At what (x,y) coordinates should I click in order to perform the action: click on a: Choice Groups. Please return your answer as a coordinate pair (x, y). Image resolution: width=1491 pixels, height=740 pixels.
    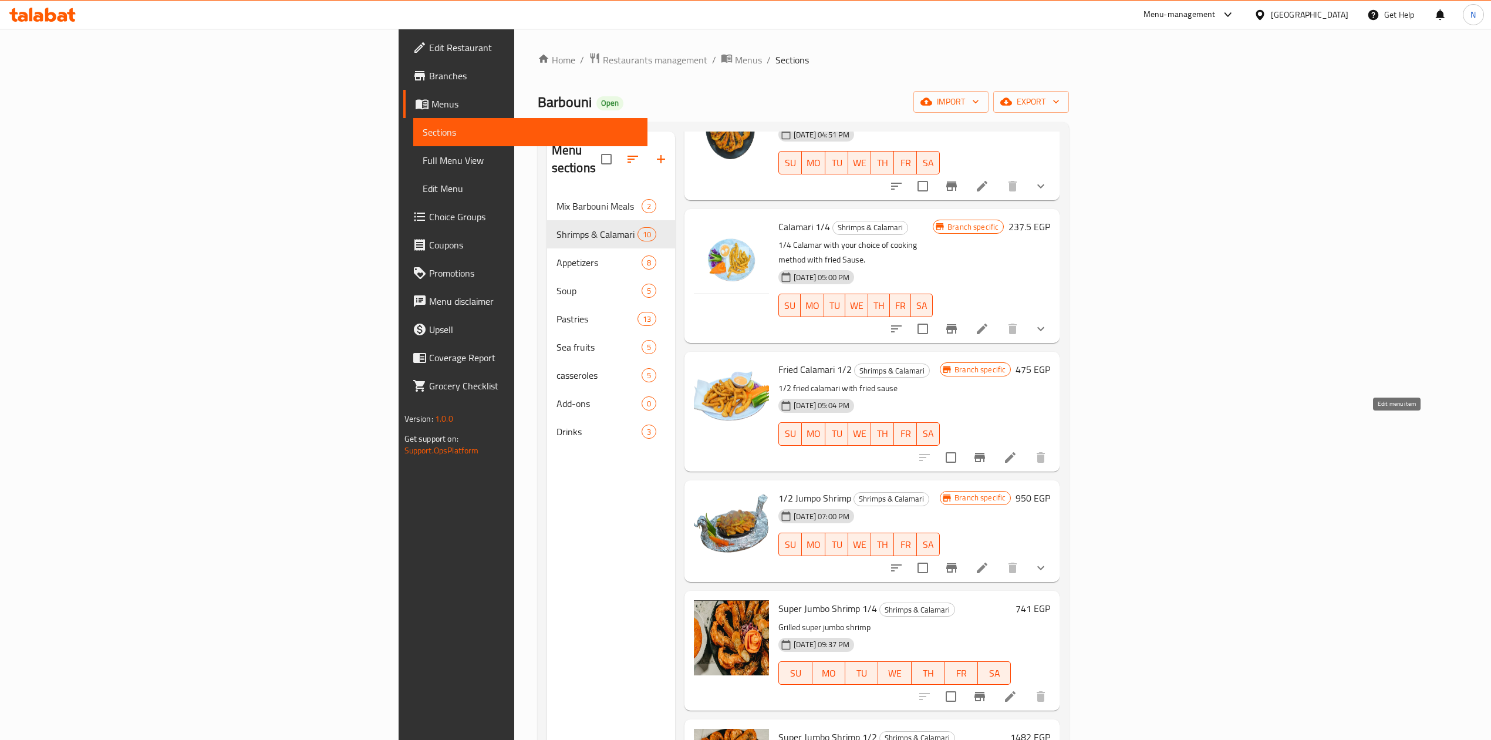
    Looking at the image, I should click on (525, 217).